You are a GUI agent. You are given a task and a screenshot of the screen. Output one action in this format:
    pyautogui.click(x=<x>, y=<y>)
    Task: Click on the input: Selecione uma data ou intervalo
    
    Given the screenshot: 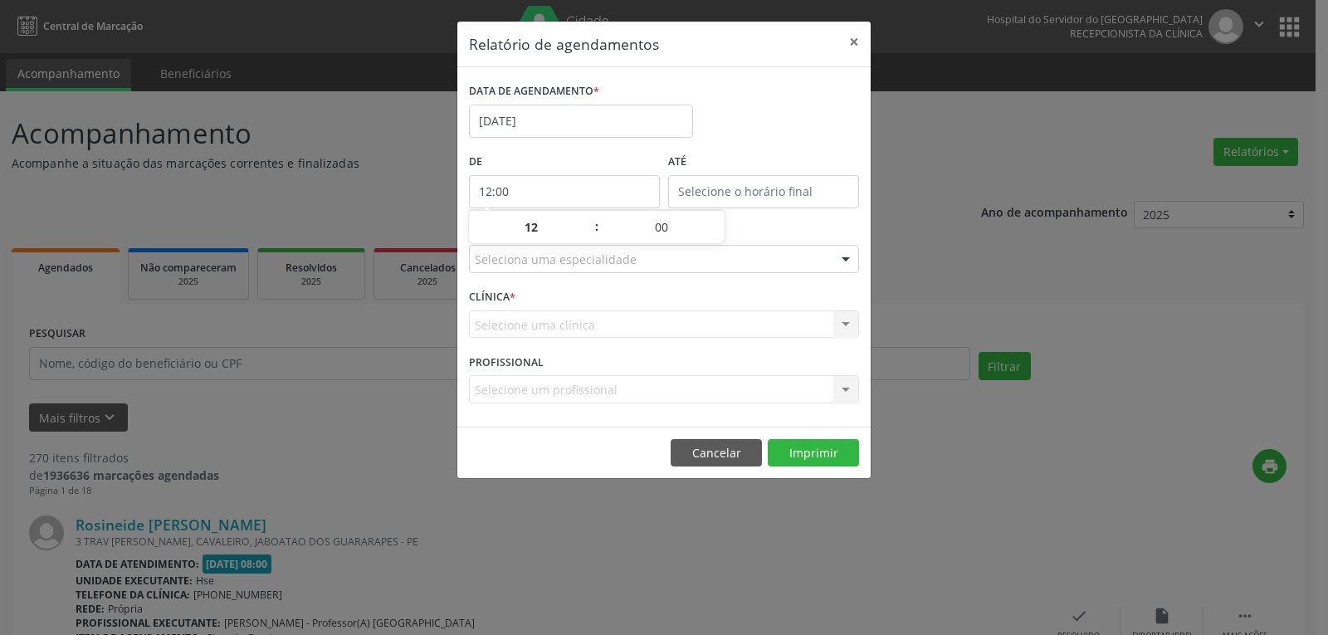 What is the action you would take?
    pyautogui.click(x=581, y=121)
    